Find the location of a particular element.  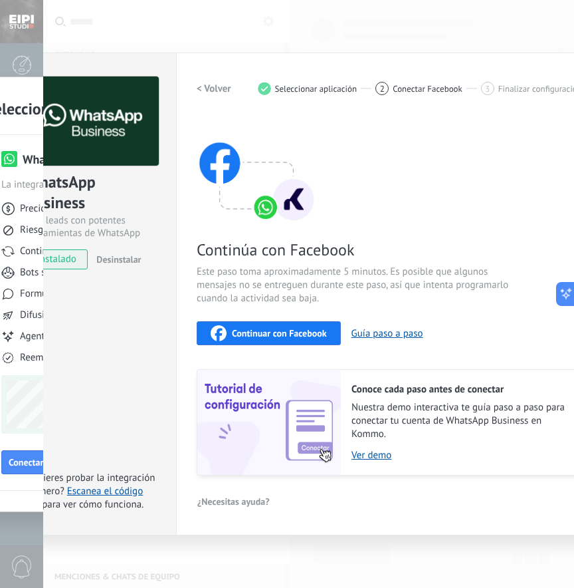

img: connect with facebook is located at coordinates (257, 169).